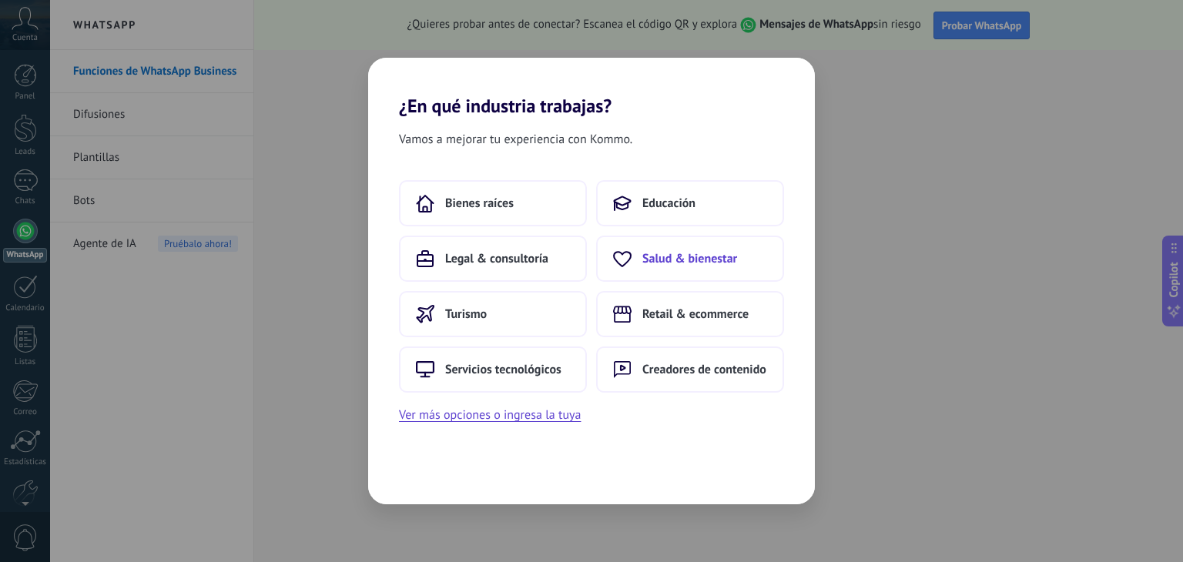 The image size is (1183, 562). I want to click on span: Legal & consultoría, so click(497, 259).